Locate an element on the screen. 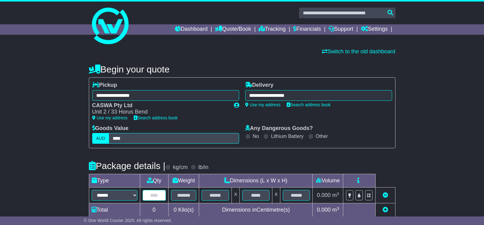 The image size is (484, 225). label: Any Dangerous Goods? is located at coordinates (279, 129).